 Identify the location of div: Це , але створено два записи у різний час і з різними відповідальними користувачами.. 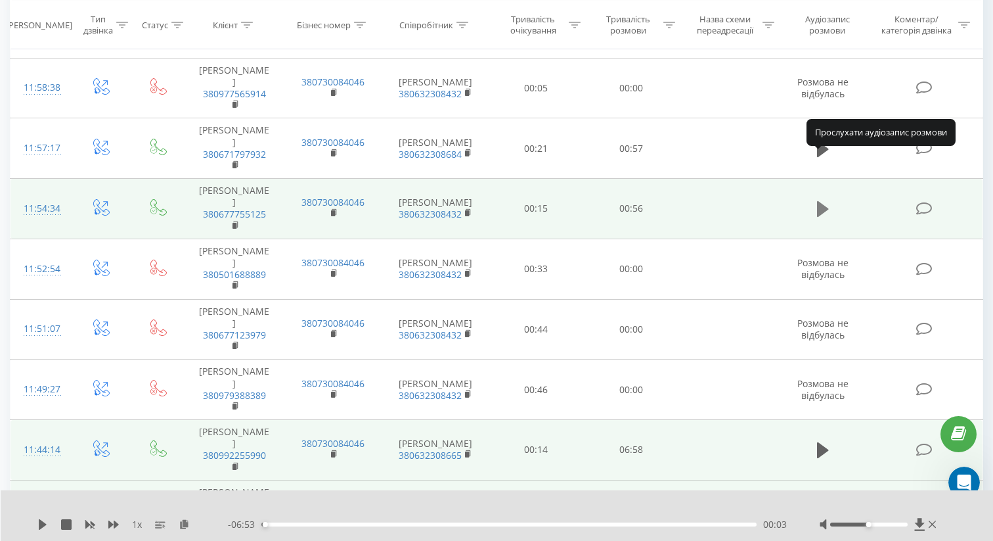
(113, 390).